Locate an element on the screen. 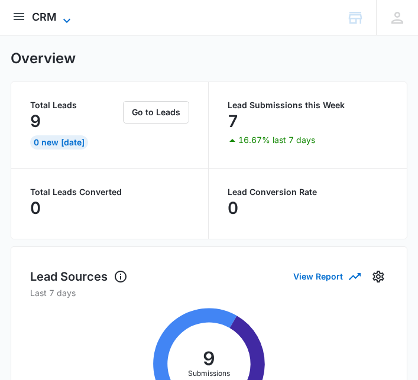  p: 16.67% last 7 days is located at coordinates (277, 140).